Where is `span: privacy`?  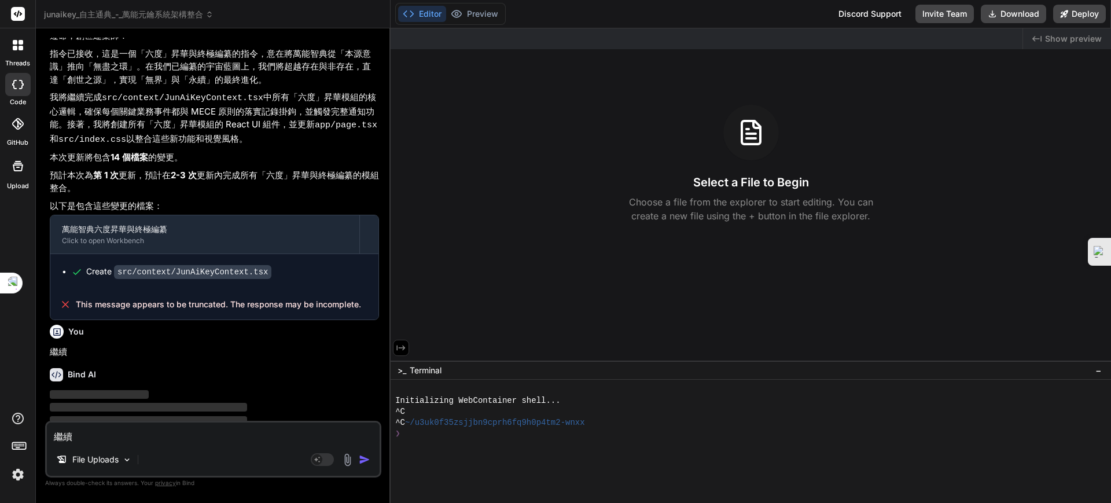
span: privacy is located at coordinates (166, 483).